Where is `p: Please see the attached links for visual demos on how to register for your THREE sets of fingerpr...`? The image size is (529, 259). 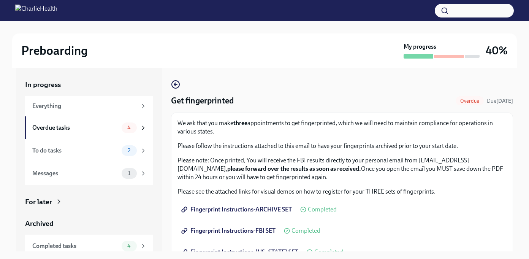 p: Please see the attached links for visual demos on how to register for your THREE sets of fingerpr... is located at coordinates (342, 192).